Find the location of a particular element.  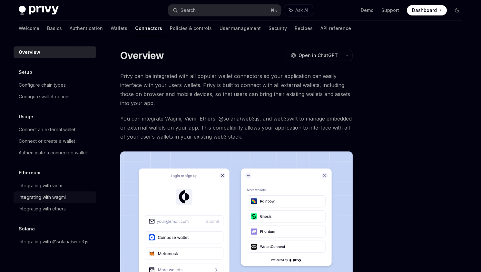

a: Configure chain types is located at coordinates (55, 85).